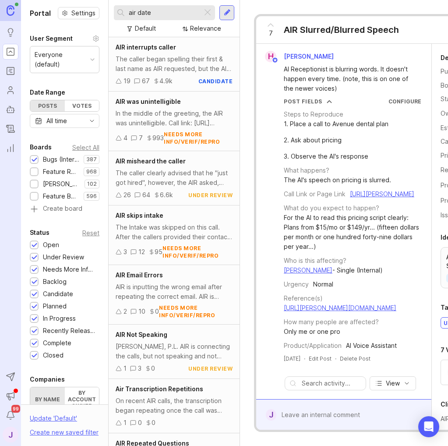 This screenshot has width=448, height=446. What do you see at coordinates (308, 101) in the screenshot?
I see `button: Post Fields` at bounding box center [308, 101].